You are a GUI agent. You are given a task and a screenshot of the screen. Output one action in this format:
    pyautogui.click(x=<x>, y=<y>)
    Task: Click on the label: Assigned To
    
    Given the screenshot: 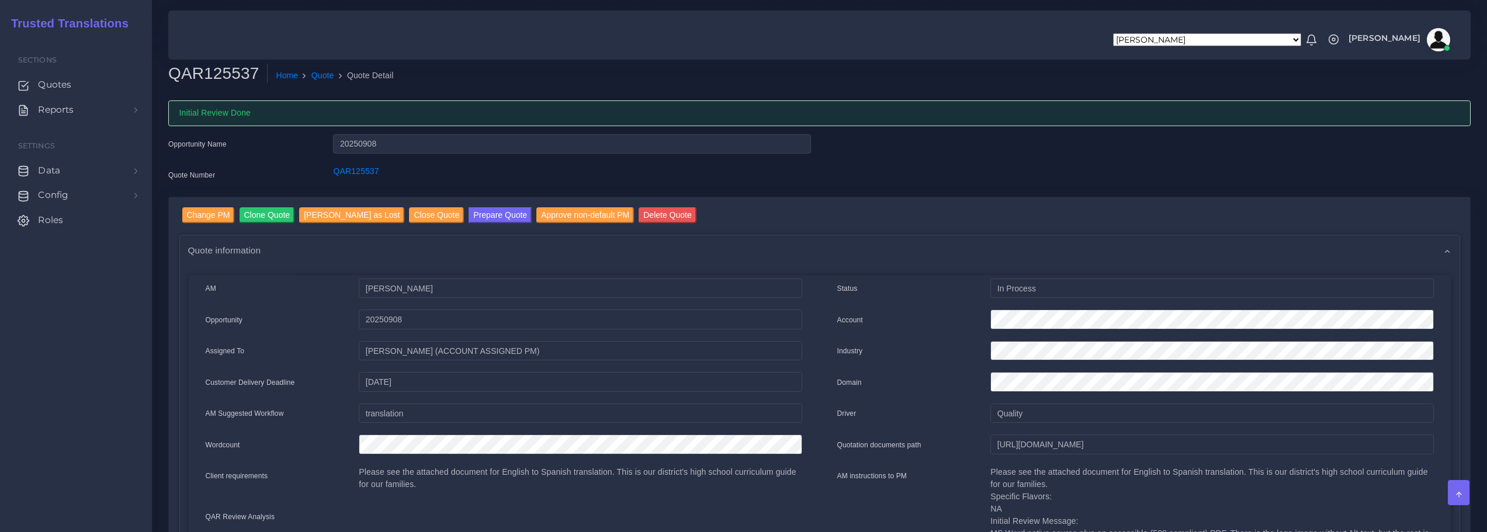 What is the action you would take?
    pyautogui.click(x=225, y=351)
    